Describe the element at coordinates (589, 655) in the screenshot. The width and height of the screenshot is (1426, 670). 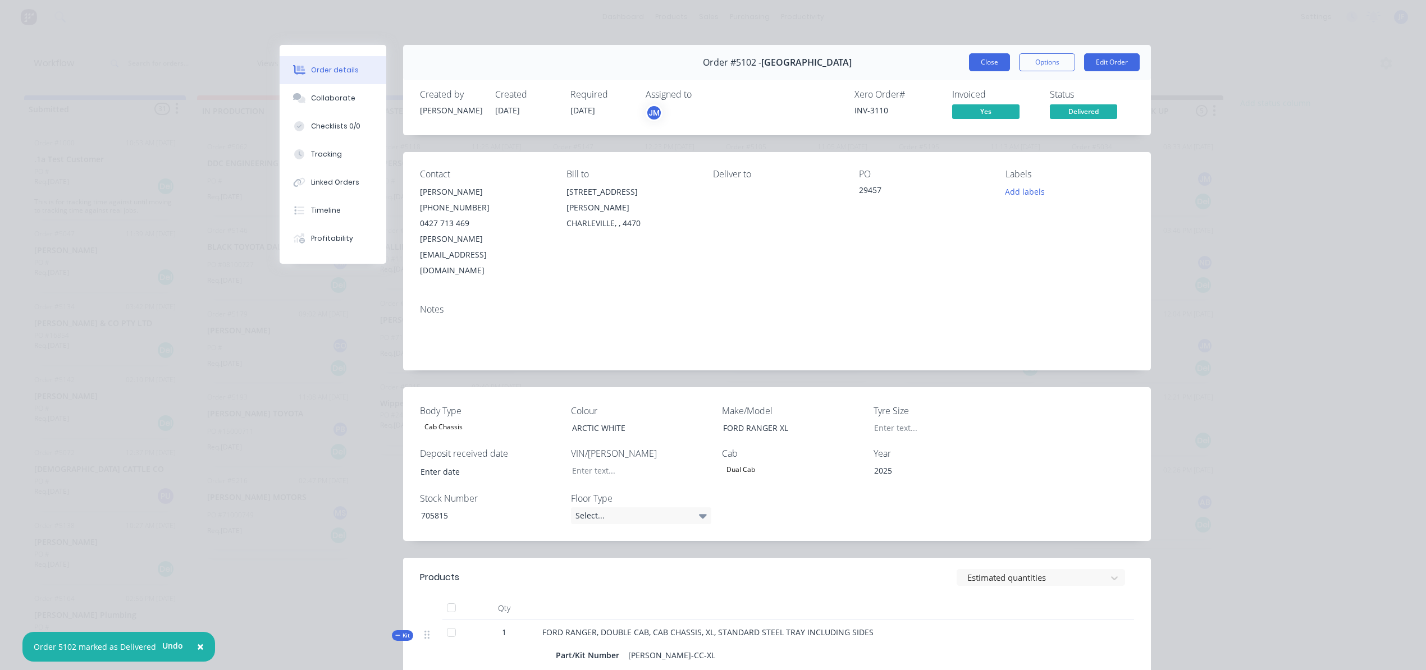
I see `div: Part/Kit Number` at that location.